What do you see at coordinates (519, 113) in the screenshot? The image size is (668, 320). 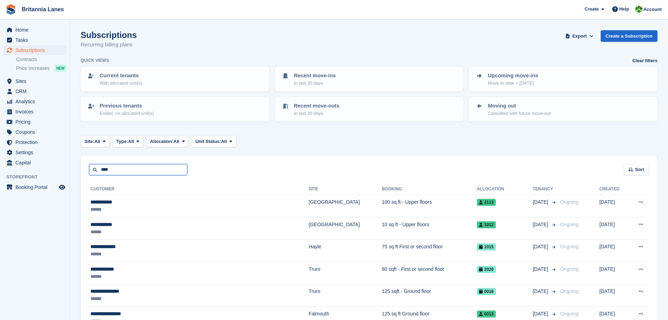 I see `p: Cancelled with future move-out` at bounding box center [519, 113].